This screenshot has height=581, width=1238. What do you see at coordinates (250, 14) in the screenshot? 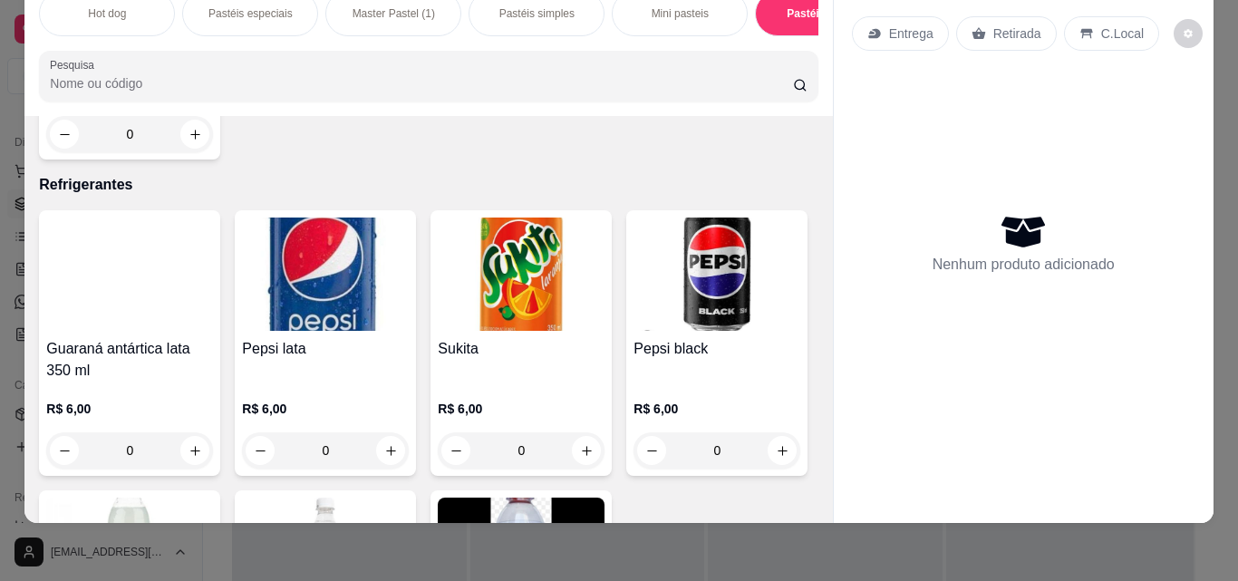
I see `p: Pastéis especiais` at bounding box center [250, 14].